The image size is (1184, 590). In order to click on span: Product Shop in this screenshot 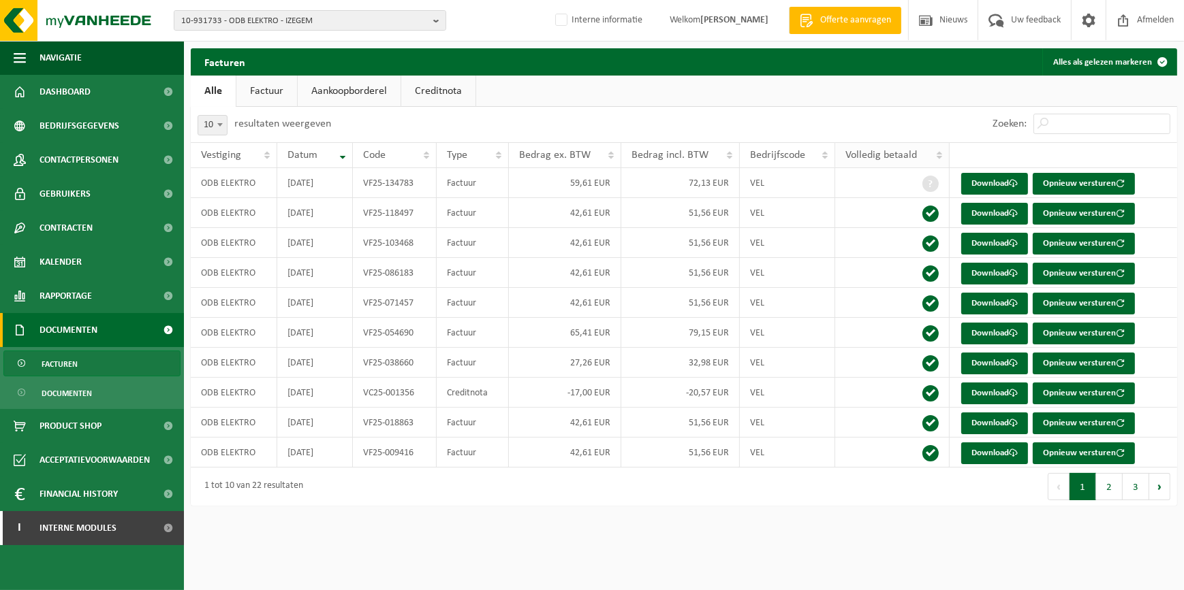, I will do `click(70, 426)`.